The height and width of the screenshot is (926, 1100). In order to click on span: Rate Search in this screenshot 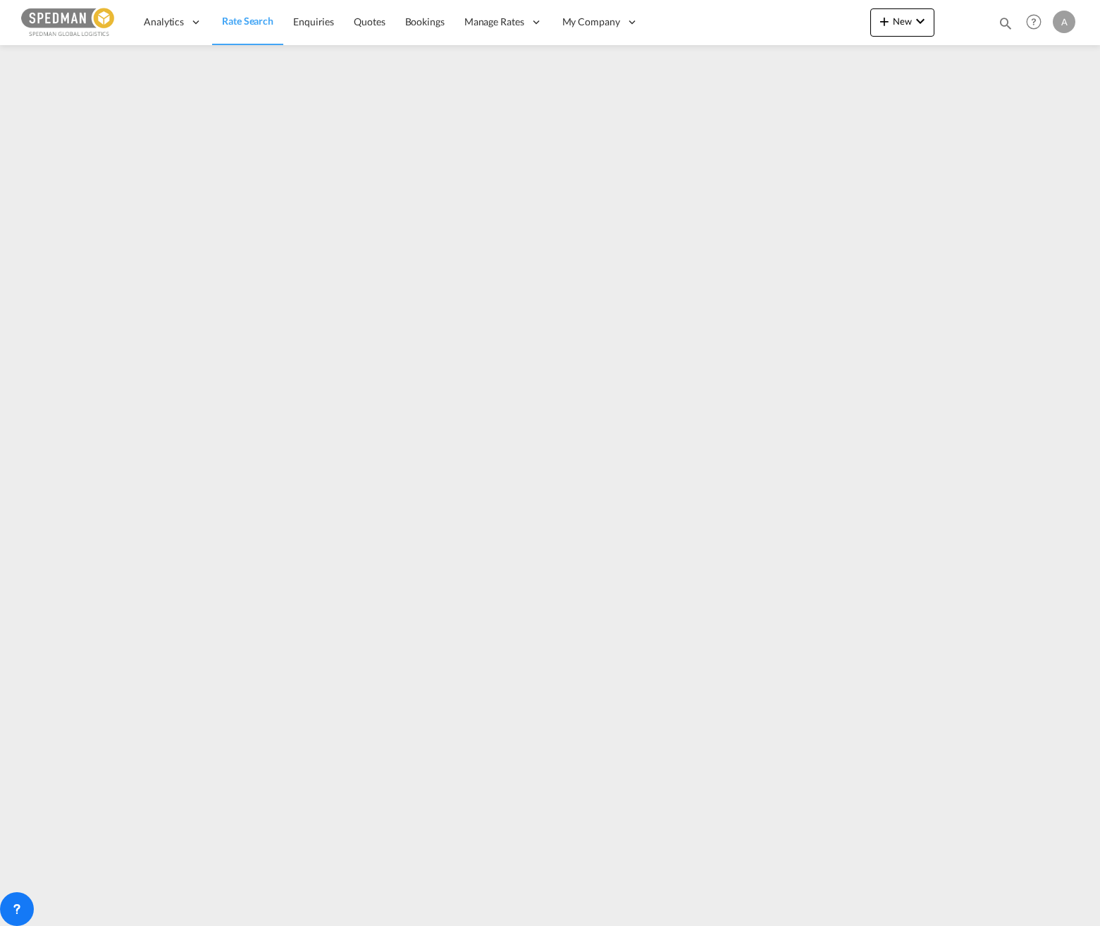, I will do `click(247, 20)`.